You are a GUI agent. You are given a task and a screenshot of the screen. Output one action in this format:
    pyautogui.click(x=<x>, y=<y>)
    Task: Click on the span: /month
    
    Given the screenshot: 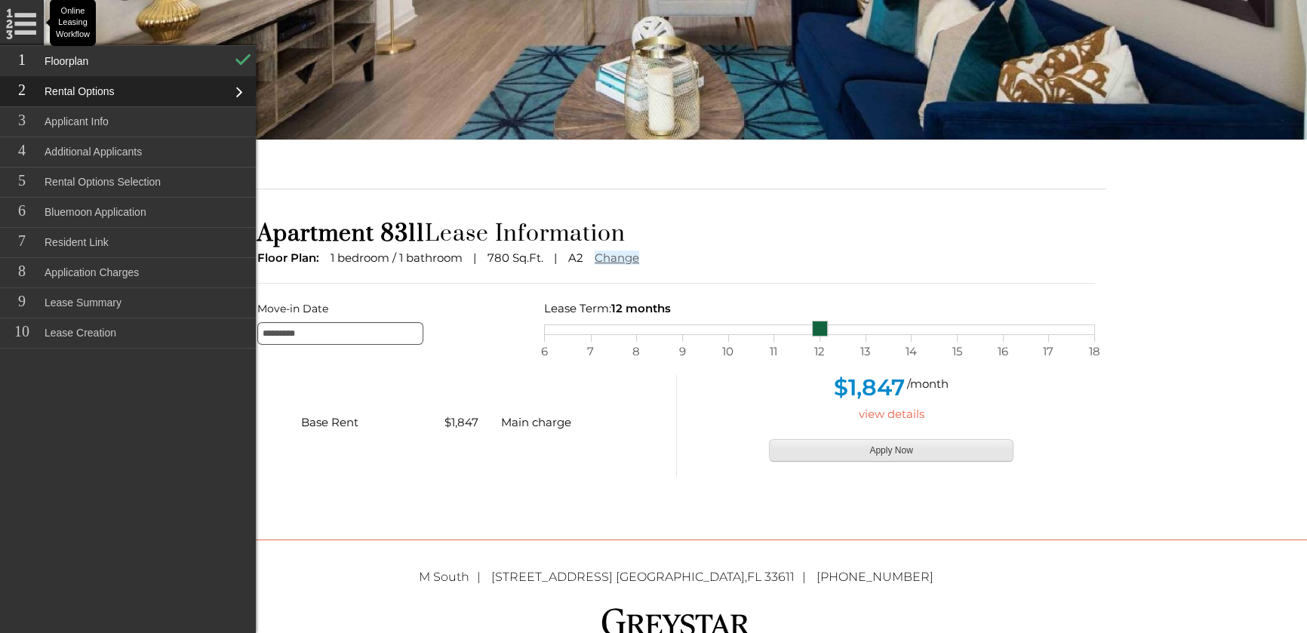 What is the action you would take?
    pyautogui.click(x=927, y=383)
    